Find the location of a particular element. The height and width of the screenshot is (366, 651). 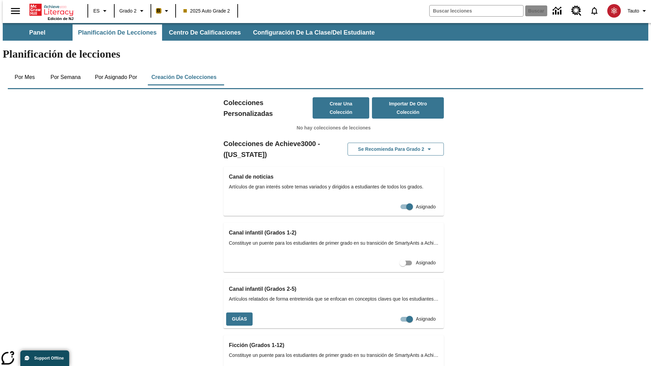

span: ES is located at coordinates (96, 11).